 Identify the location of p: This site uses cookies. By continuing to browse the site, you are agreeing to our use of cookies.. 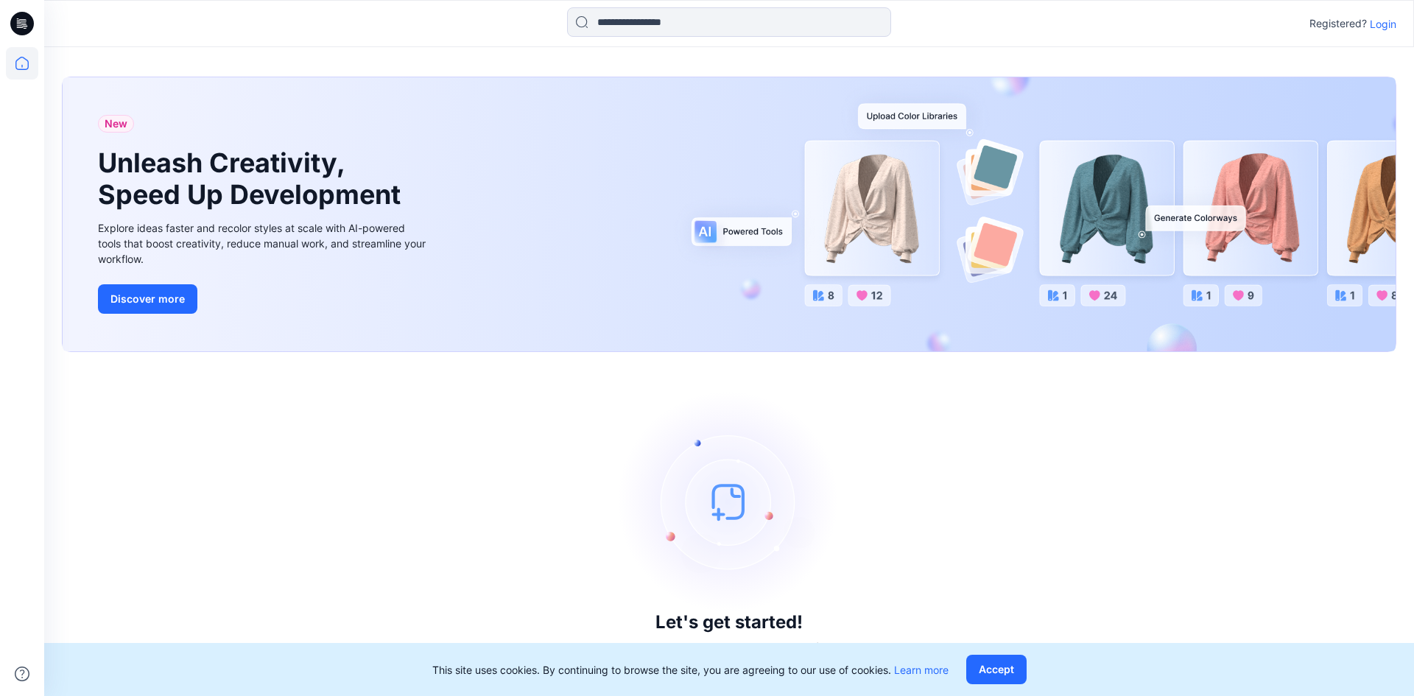
(690, 669).